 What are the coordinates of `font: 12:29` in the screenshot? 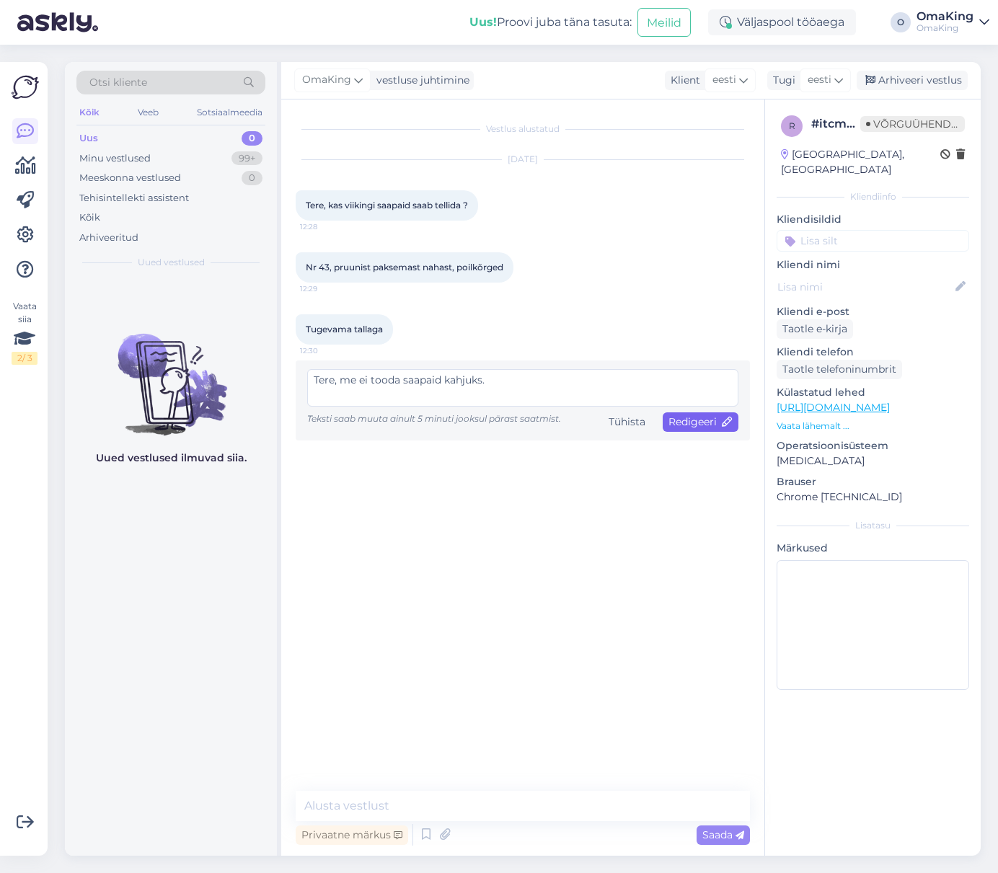 It's located at (309, 288).